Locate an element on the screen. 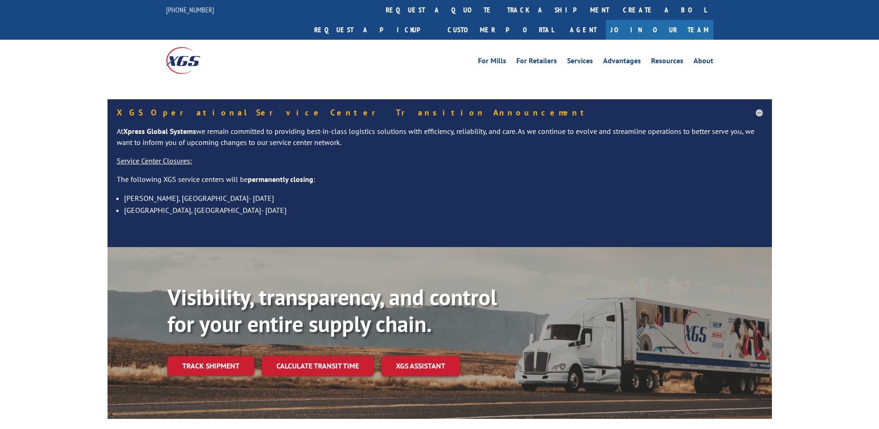 The width and height of the screenshot is (879, 429). b: Visibility, transparency, and control for your entire supply chain. is located at coordinates (332, 310).